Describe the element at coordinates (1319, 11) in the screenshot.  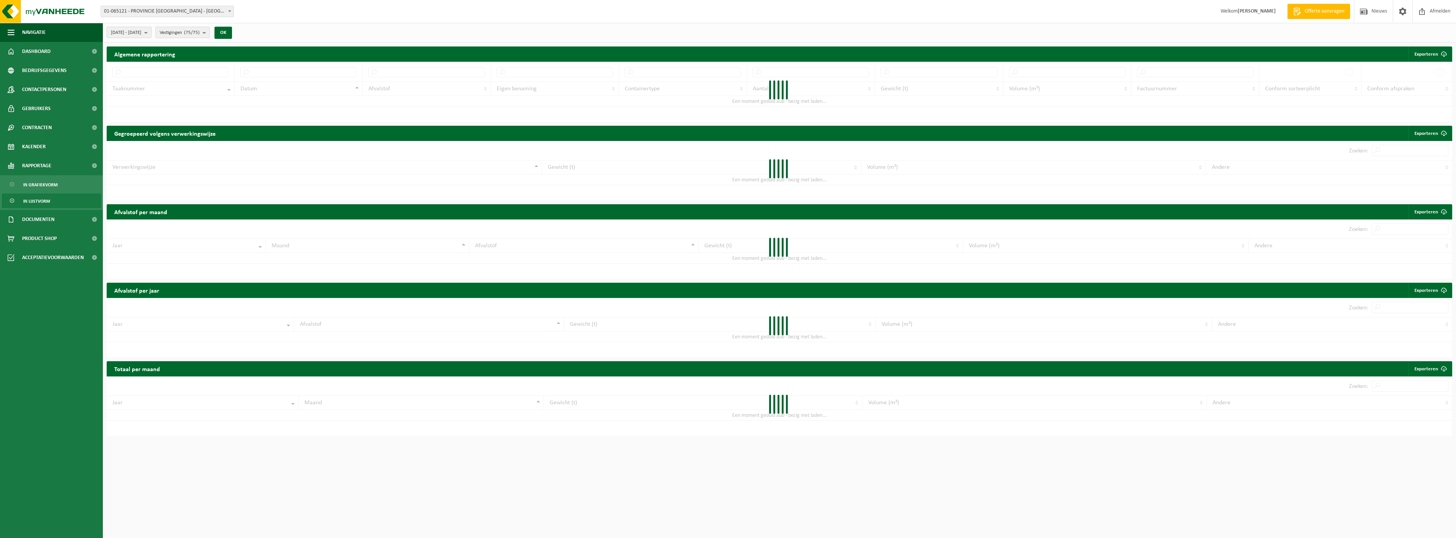
I see `a: Offerte aanvragen` at that location.